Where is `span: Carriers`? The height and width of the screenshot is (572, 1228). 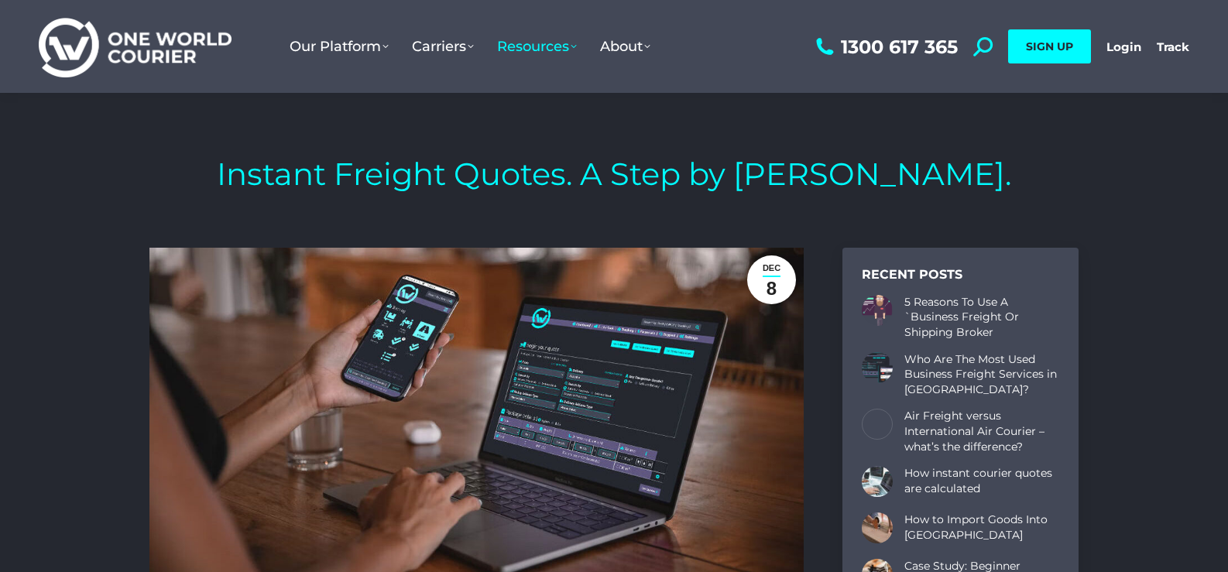
span: Carriers is located at coordinates (443, 46).